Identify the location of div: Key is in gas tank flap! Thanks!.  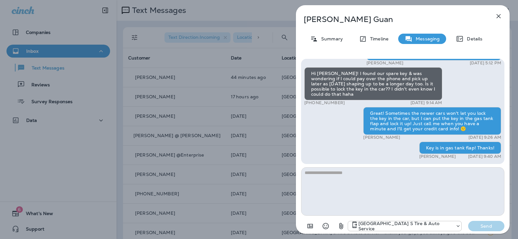
(460, 148).